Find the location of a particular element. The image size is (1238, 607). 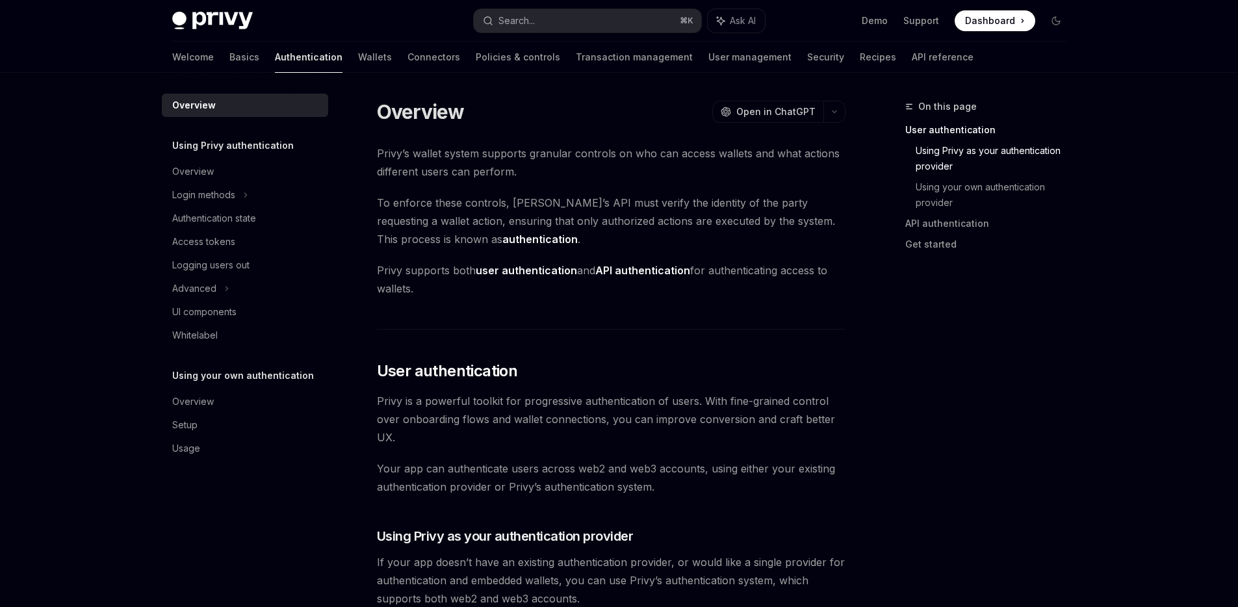

a: Welcome is located at coordinates (193, 57).